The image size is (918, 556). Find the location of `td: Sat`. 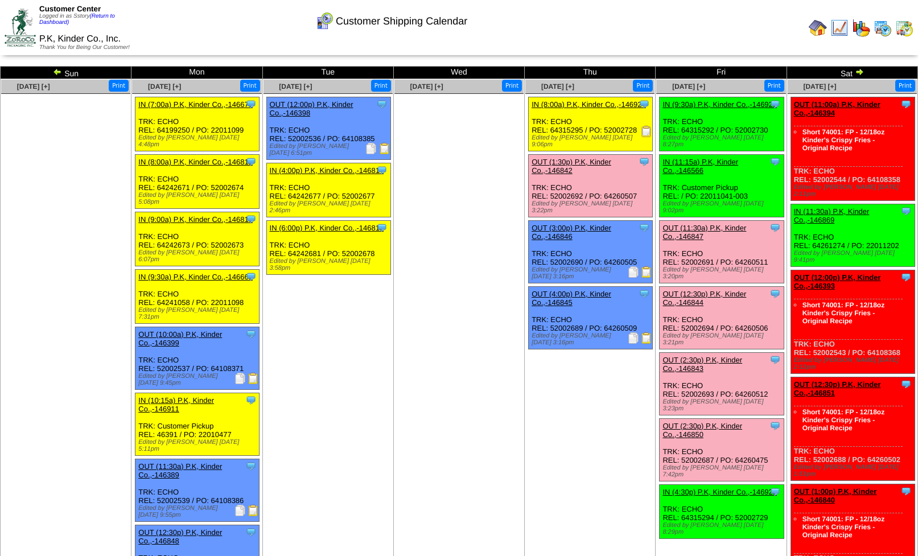

td: Sat is located at coordinates (852, 73).